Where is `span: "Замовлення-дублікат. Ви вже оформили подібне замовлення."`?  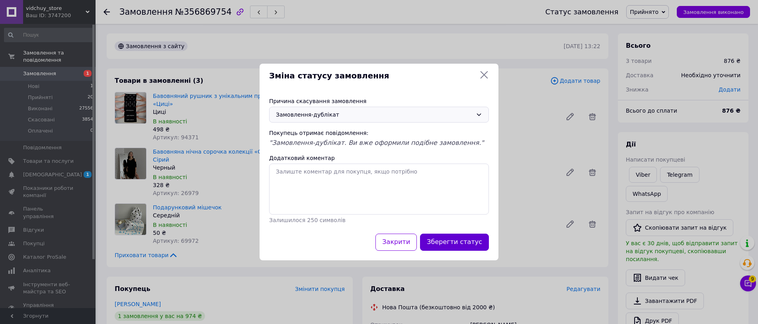 span: "Замовлення-дублікат. Ви вже оформили подібне замовлення." is located at coordinates (377, 143).